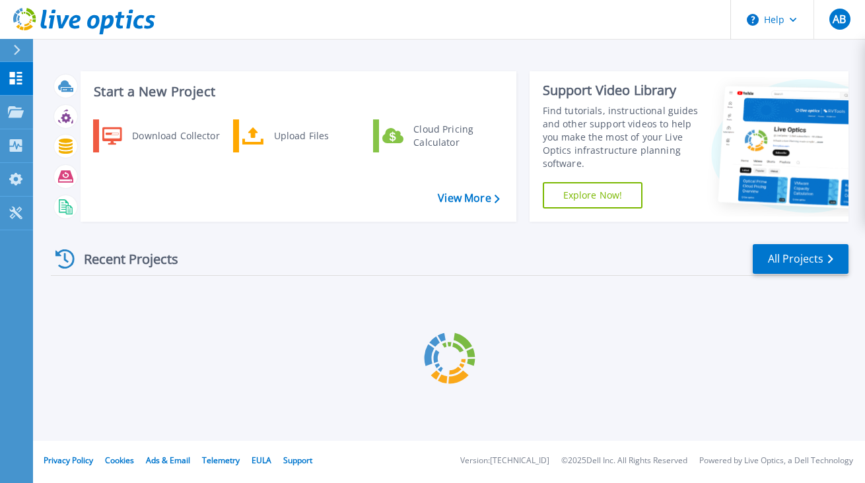 The height and width of the screenshot is (483, 865). What do you see at coordinates (300, 136) in the screenshot?
I see `a: Upload Files` at bounding box center [300, 136].